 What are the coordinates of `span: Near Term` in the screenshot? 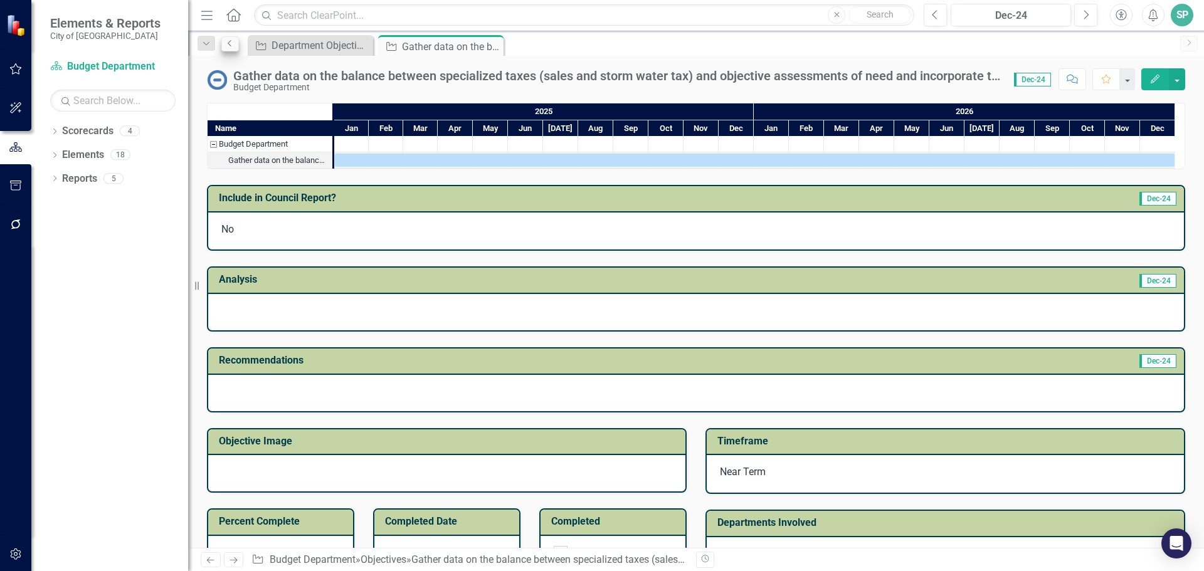 It's located at (742, 471).